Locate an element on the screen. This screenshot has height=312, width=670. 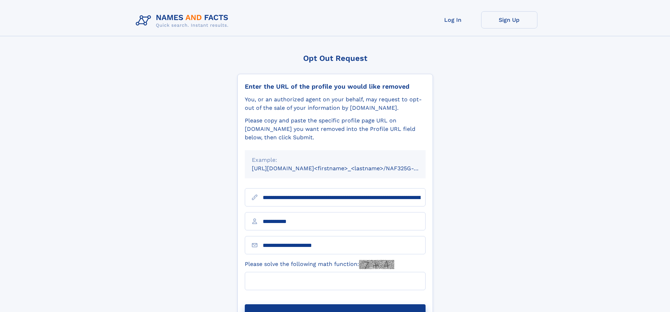
a: Sign Up is located at coordinates (509, 20).